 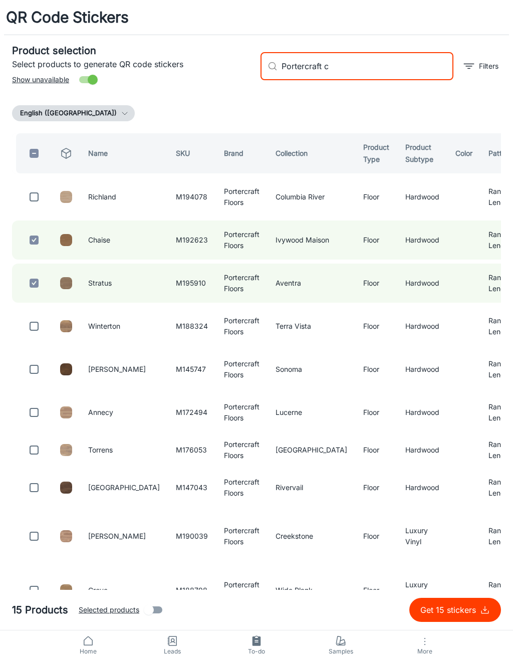 What do you see at coordinates (132, 64) in the screenshot?
I see `p: Select products to generate QR code stickers` at bounding box center [132, 64].